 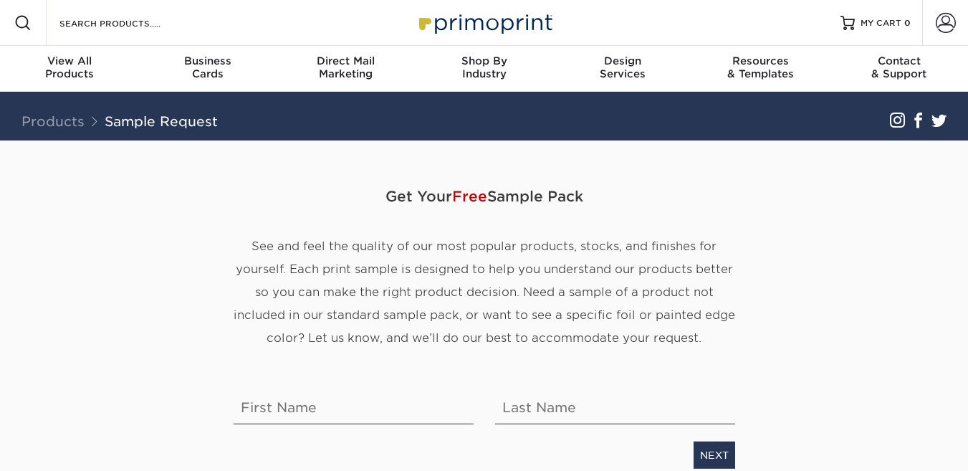 What do you see at coordinates (484, 67) in the screenshot?
I see `div: Industry` at bounding box center [484, 67].